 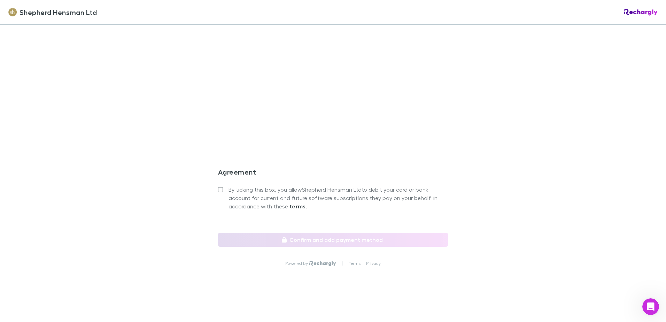 What do you see at coordinates (58, 12) in the screenshot?
I see `span: Shepherd Hensman Ltd` at bounding box center [58, 12].